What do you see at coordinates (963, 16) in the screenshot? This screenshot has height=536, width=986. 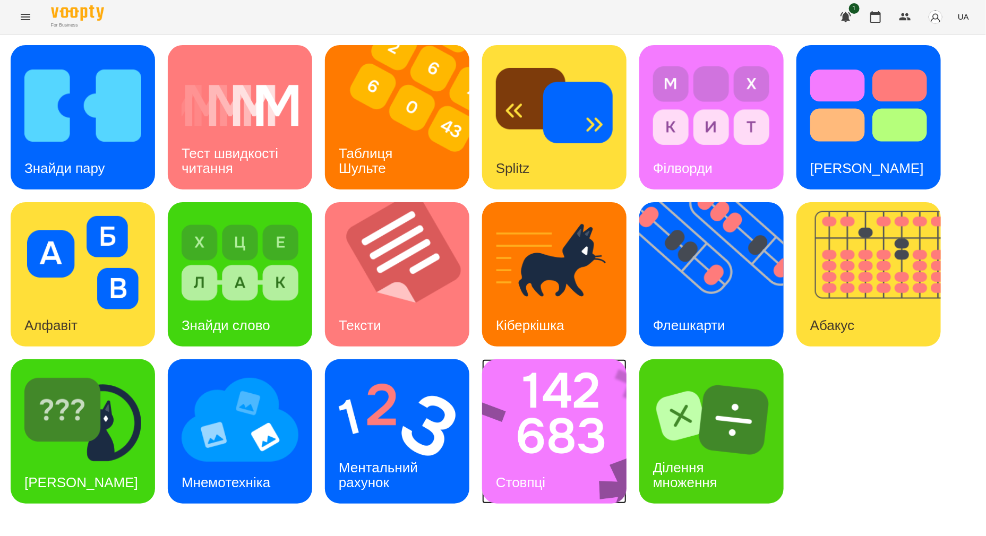 I see `button: UA` at bounding box center [963, 16].